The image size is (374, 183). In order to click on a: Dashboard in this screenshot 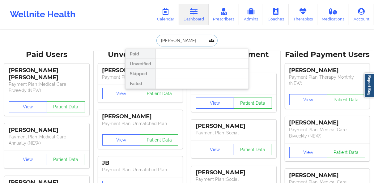, I will do `click(194, 15)`.